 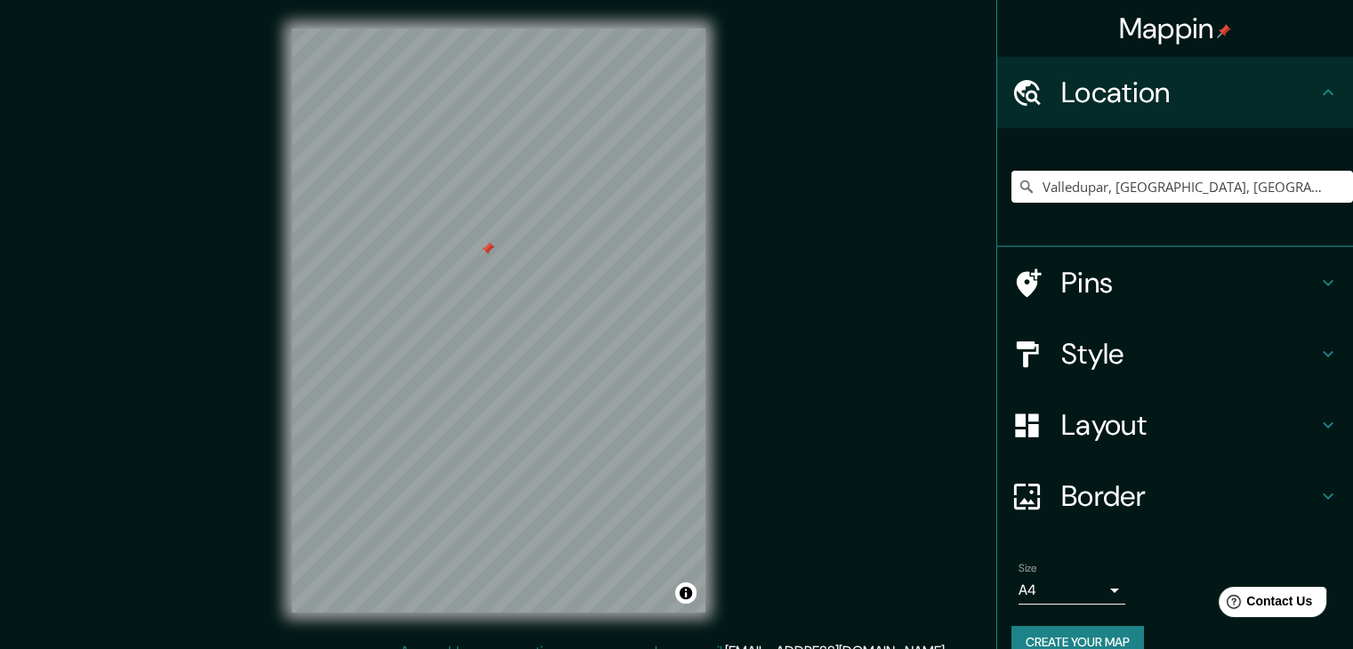 What do you see at coordinates (1175, 93) in the screenshot?
I see `div: Location` at bounding box center [1175, 93].